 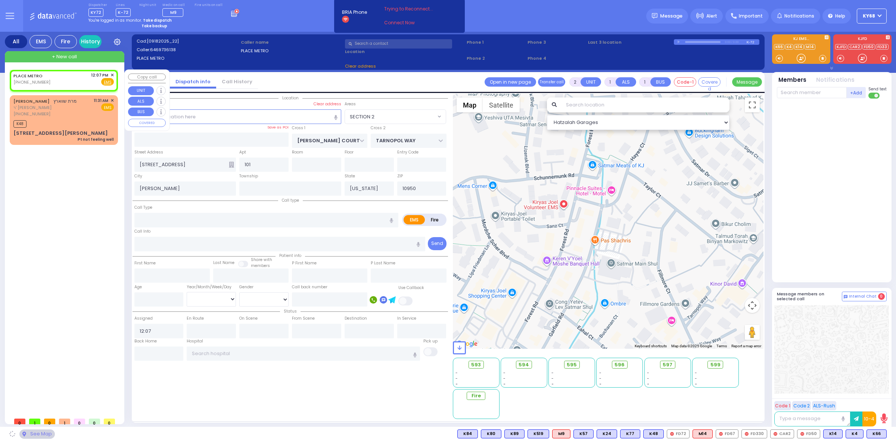 What do you see at coordinates (108, 82) in the screenshot?
I see `u: EMS` at bounding box center [108, 82].